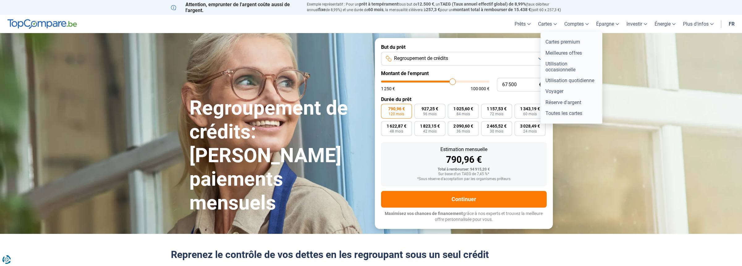  I want to click on p: Attention, emprunter de l'argent coûte aussi de l'argent., so click(235, 7).